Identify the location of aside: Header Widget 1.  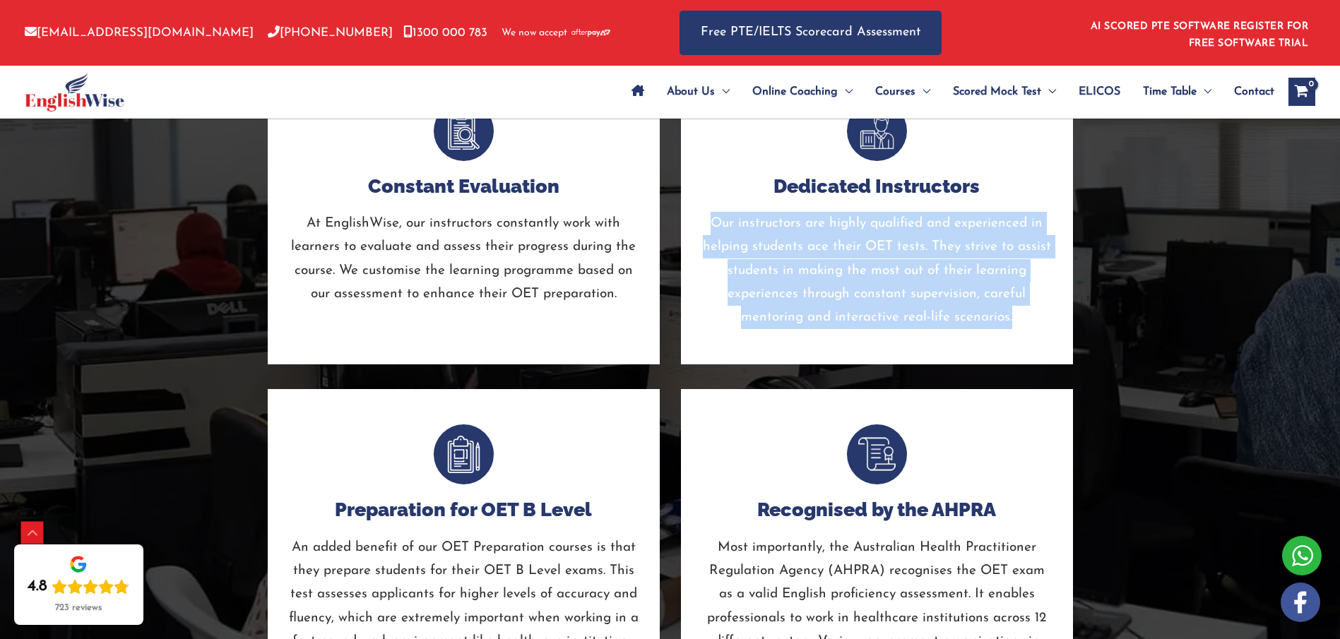
(1199, 32).